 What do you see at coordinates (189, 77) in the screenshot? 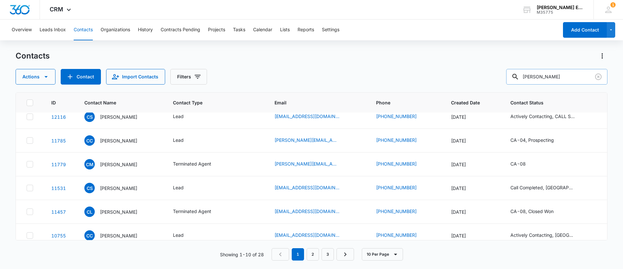
I see `button: Filters` at bounding box center [189, 77].